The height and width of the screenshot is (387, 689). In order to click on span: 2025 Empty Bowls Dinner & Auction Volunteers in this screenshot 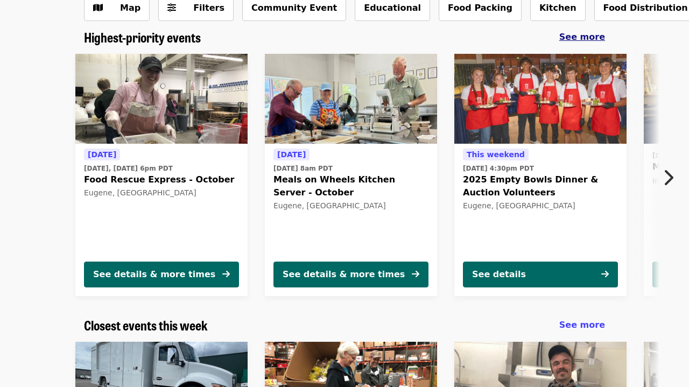, I will do `click(541, 186)`.